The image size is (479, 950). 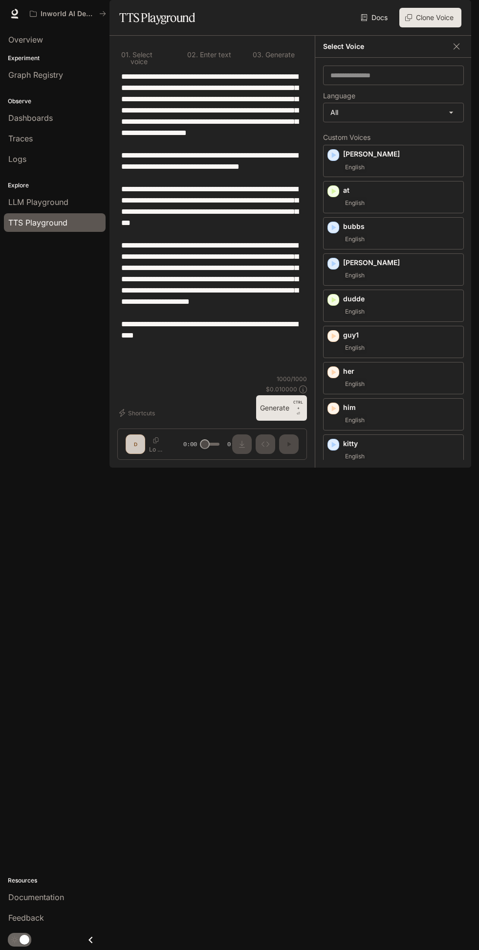 What do you see at coordinates (394, 137) in the screenshot?
I see `p: Custom Voices` at bounding box center [394, 137].